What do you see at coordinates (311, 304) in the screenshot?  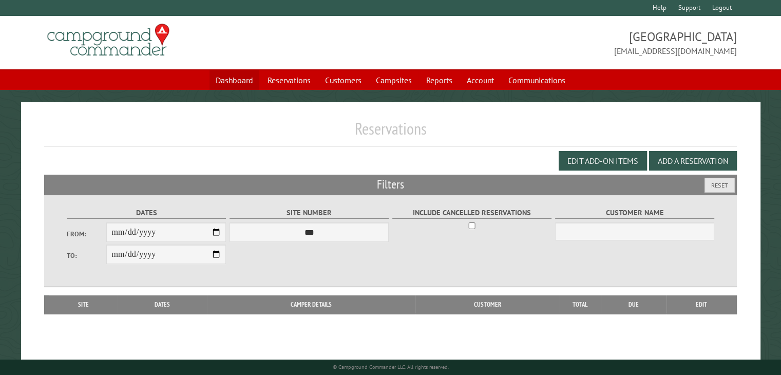 I see `th: Camper Details` at bounding box center [311, 304].